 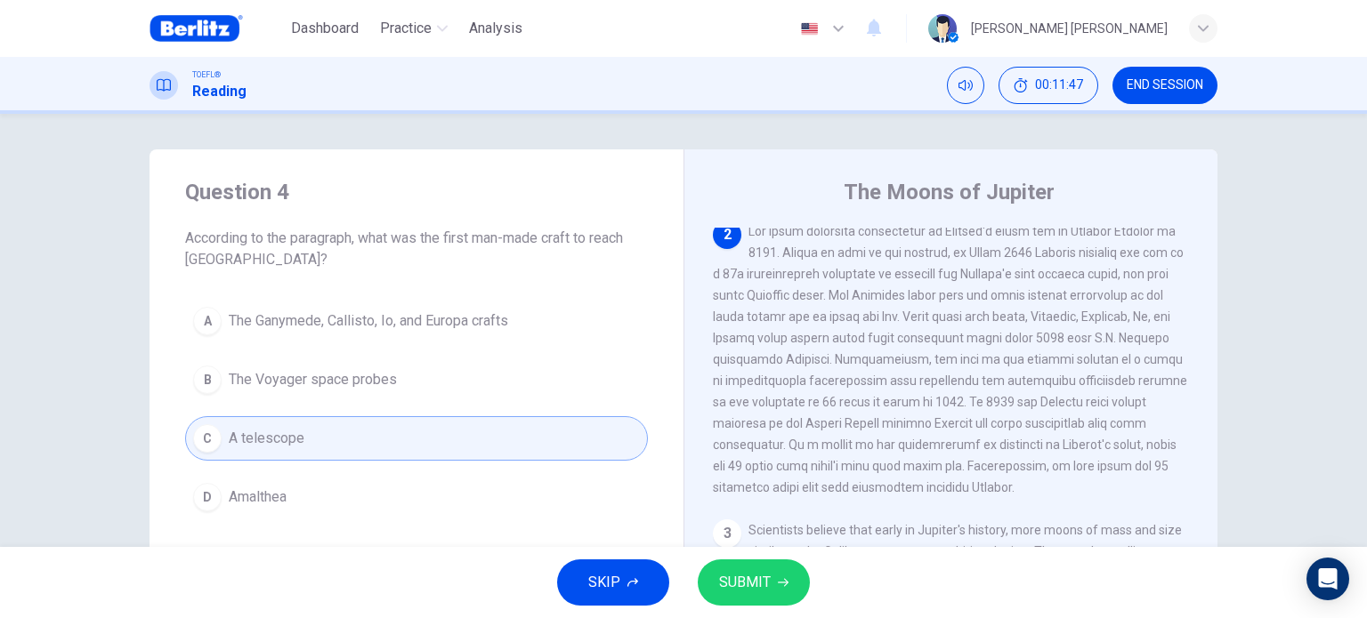 I want to click on div: 2, so click(x=727, y=235).